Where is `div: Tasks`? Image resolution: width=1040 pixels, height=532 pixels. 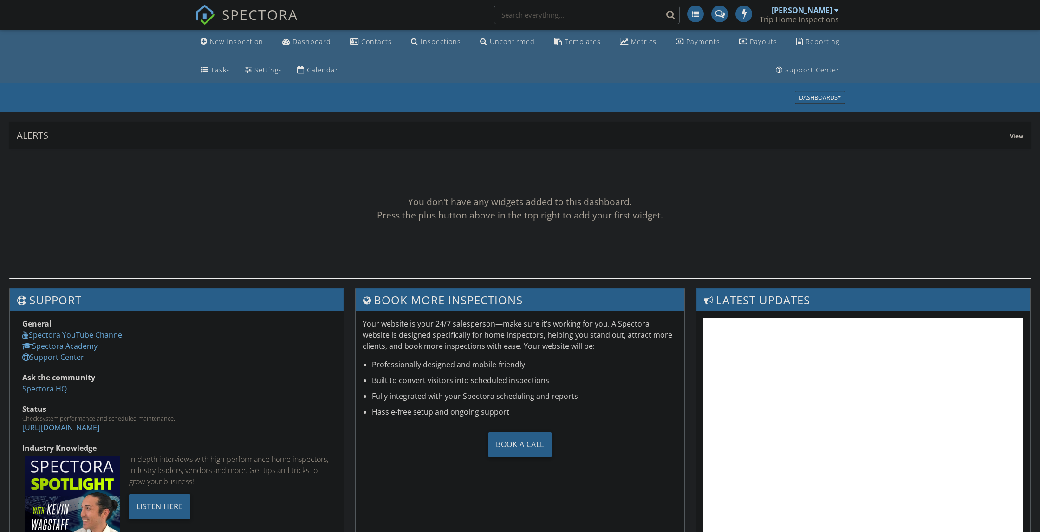
div: Tasks is located at coordinates (220, 70).